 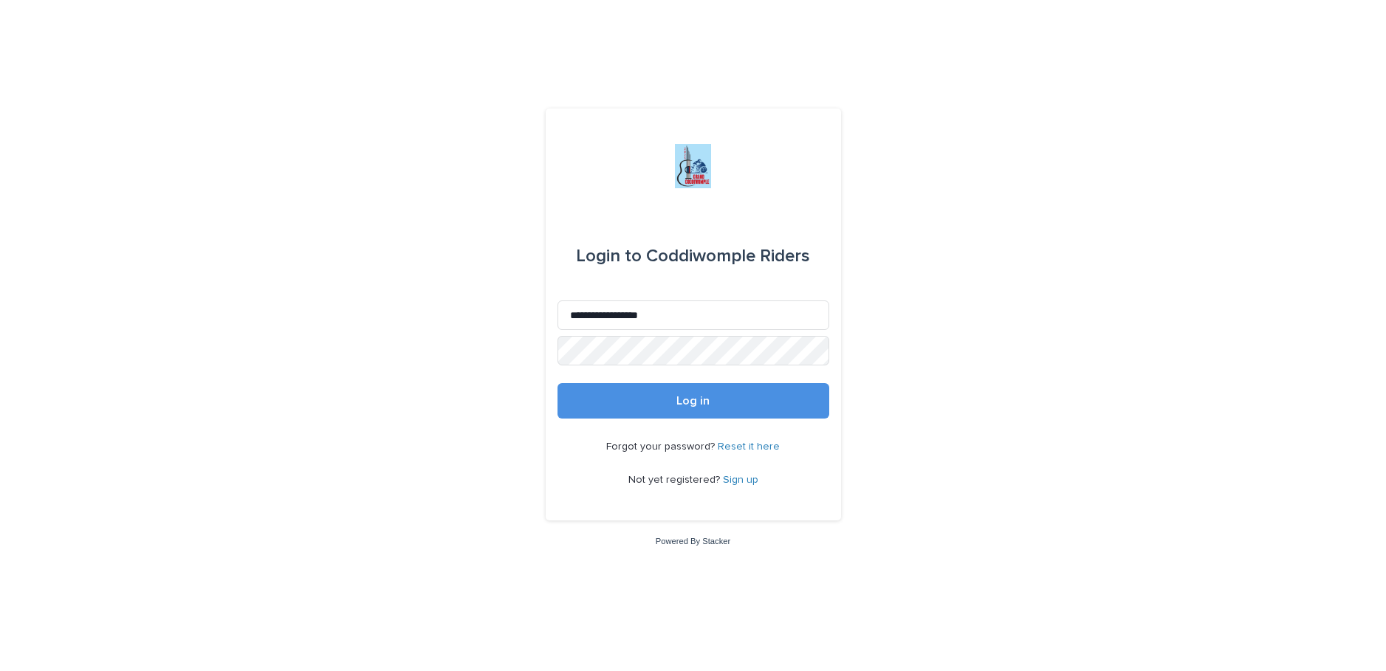 I want to click on div: Coddiwomple Riders, so click(x=692, y=256).